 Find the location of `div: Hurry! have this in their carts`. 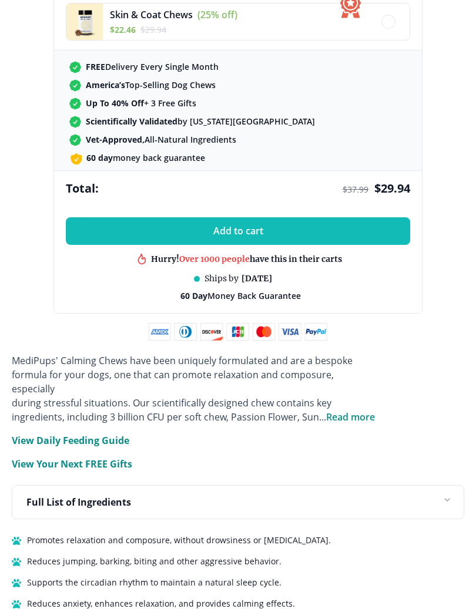

div: Hurry! have this in their carts is located at coordinates (246, 259).